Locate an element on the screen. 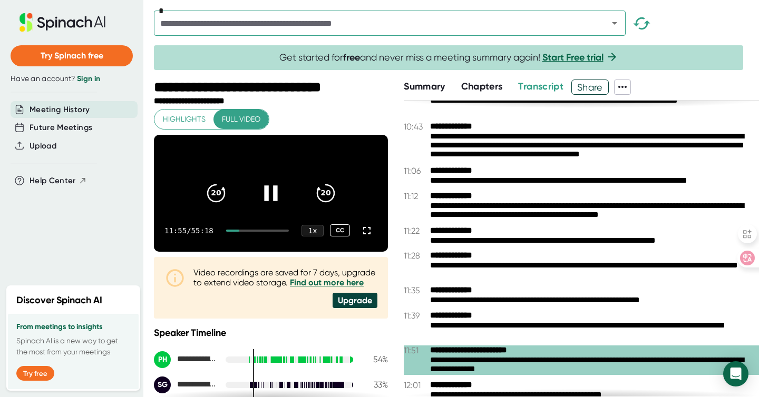  span: 10:43 is located at coordinates (415, 126).